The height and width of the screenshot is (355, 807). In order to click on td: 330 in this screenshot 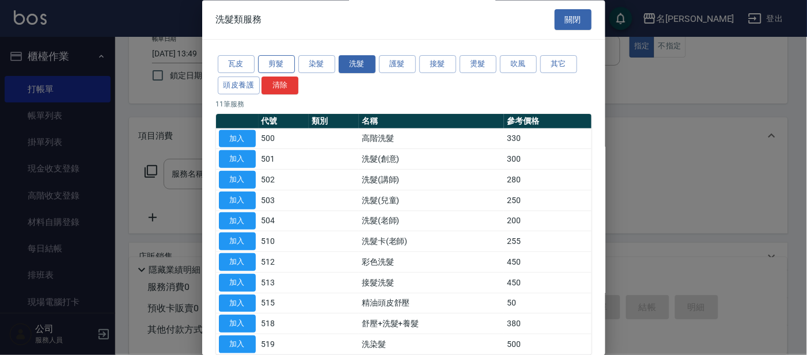, I will do `click(547, 139)`.